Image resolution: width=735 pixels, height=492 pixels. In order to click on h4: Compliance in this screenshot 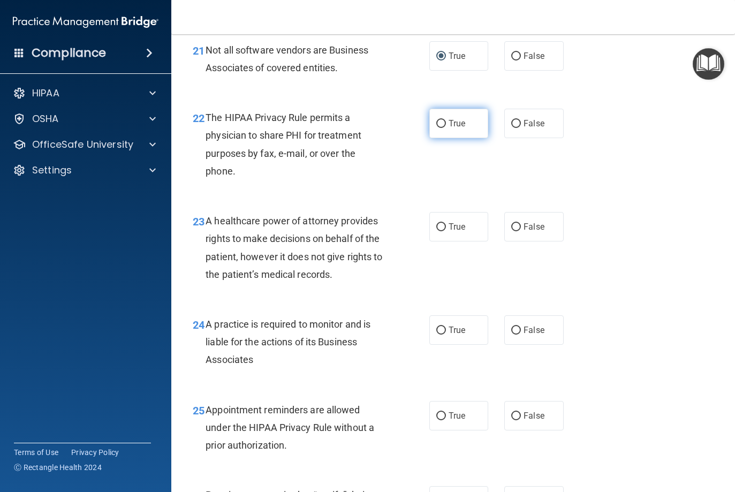, I will do `click(69, 53)`.